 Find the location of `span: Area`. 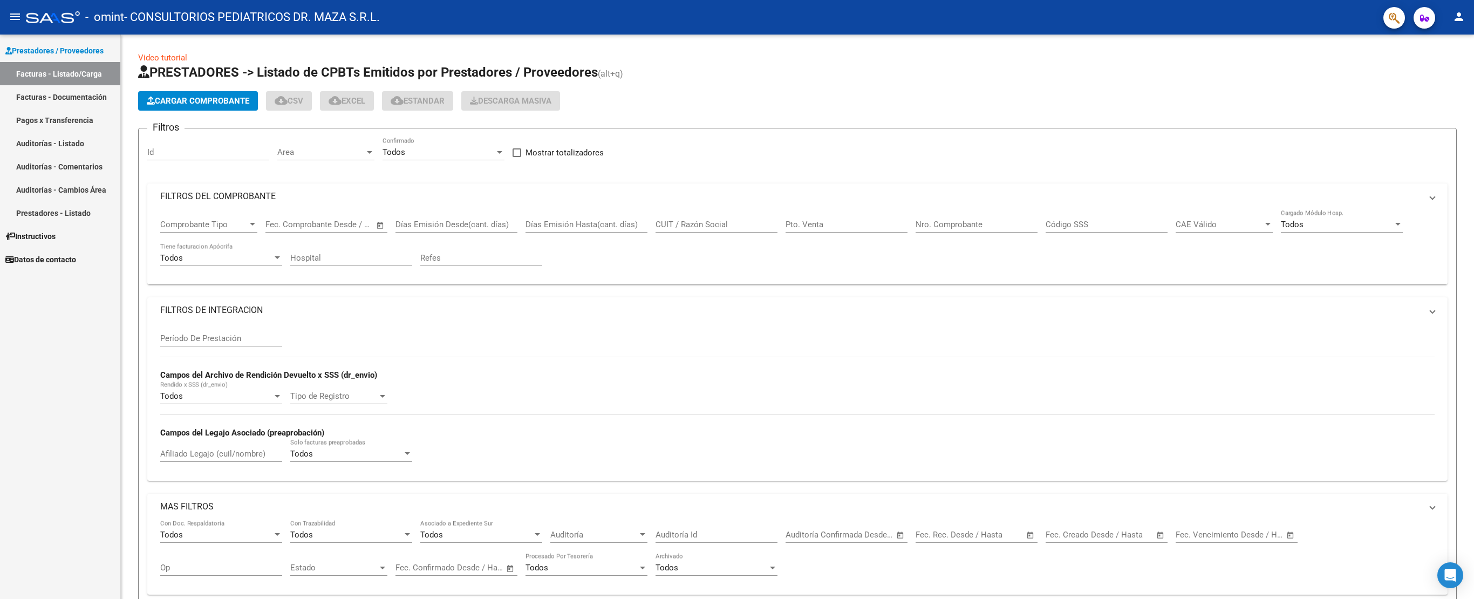

span: Area is located at coordinates (321, 152).